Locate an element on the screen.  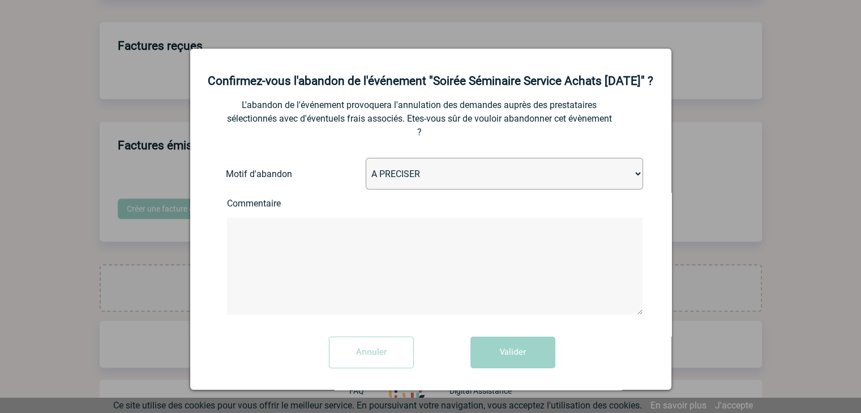
input: Annuler is located at coordinates (372, 353).